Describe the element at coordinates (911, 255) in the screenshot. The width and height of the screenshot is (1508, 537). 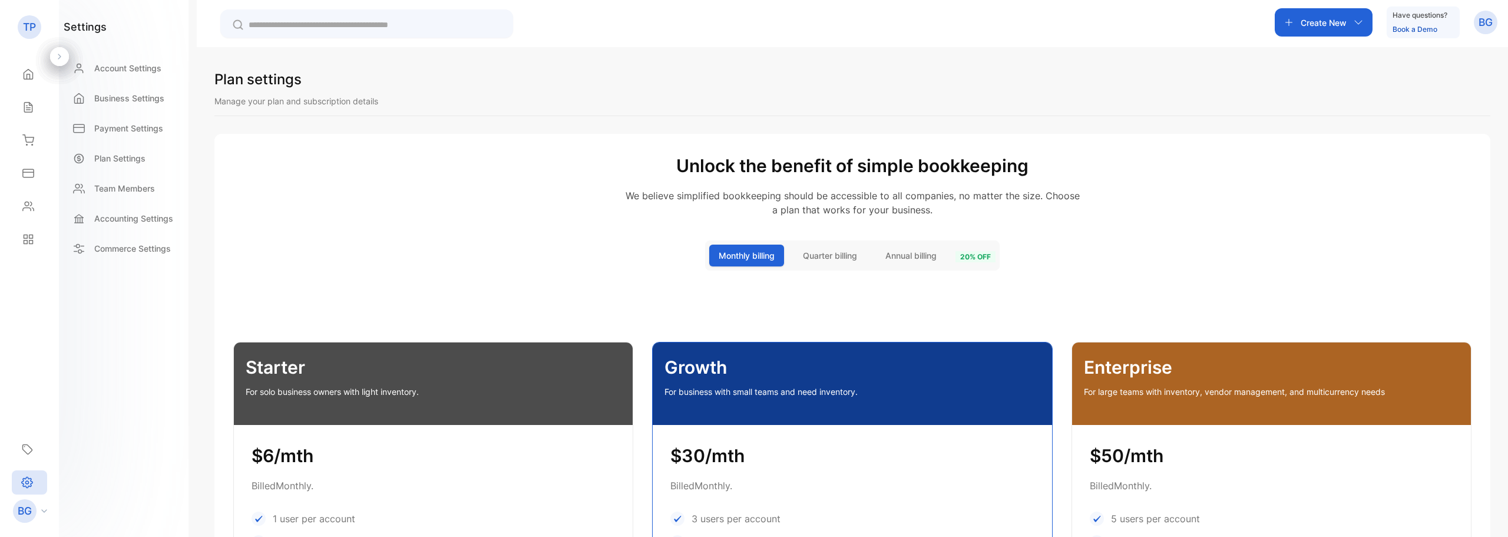
I see `button: Annual billing` at that location.